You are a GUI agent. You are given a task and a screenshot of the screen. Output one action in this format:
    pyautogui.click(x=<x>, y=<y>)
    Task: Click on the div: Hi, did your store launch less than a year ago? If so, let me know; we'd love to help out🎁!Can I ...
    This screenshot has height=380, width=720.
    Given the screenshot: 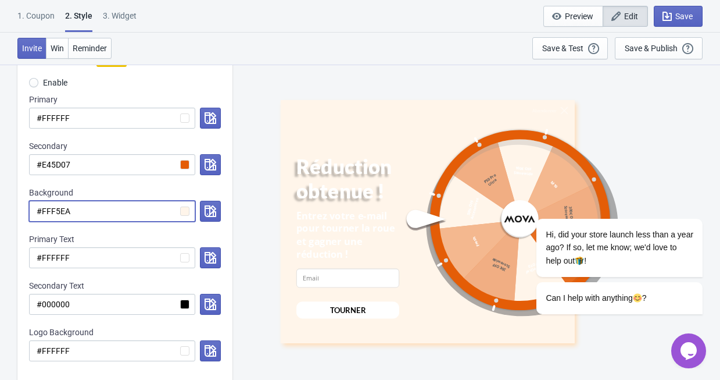 What is the action you would take?
    pyautogui.click(x=105, y=100)
    